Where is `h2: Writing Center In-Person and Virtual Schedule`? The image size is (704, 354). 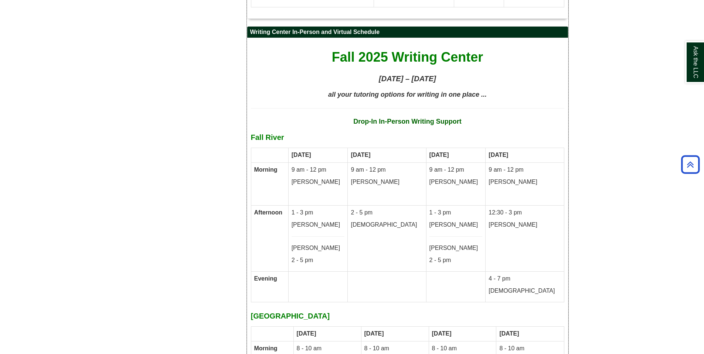 h2: Writing Center In-Person and Virtual Schedule is located at coordinates (407, 32).